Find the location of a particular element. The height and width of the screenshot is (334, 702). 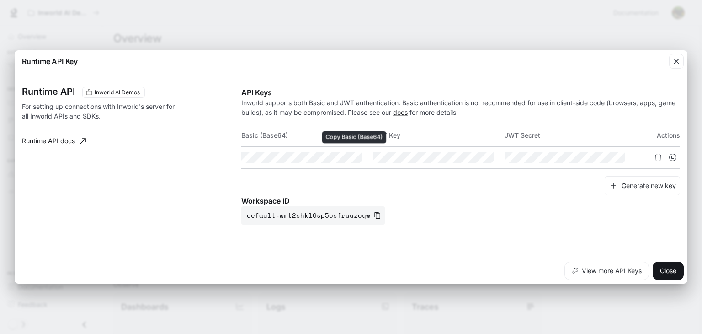

button: View more API Keys is located at coordinates (607, 271).